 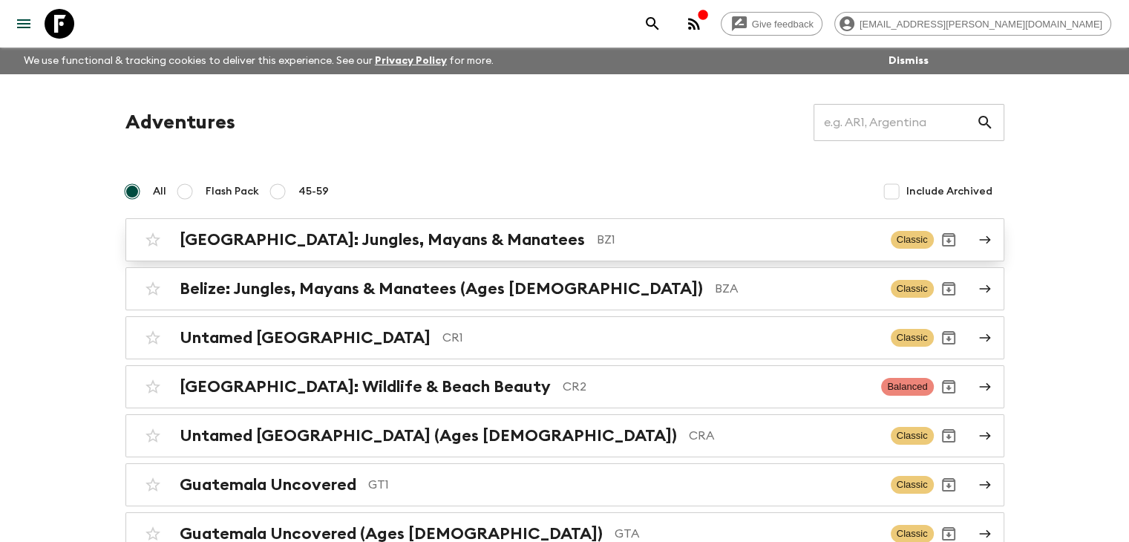 What do you see at coordinates (411, 61) in the screenshot?
I see `a: Privacy Policy` at bounding box center [411, 61].